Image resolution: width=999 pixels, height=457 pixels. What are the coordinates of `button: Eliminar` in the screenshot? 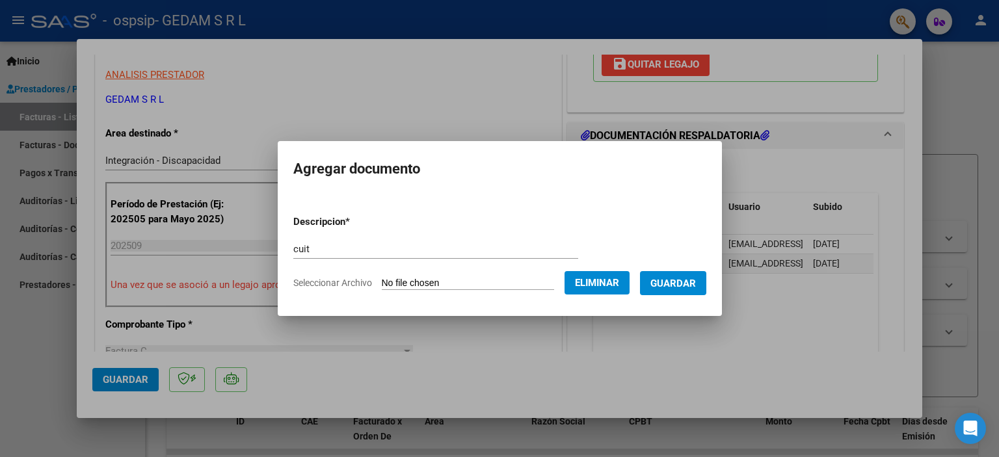 It's located at (597, 283).